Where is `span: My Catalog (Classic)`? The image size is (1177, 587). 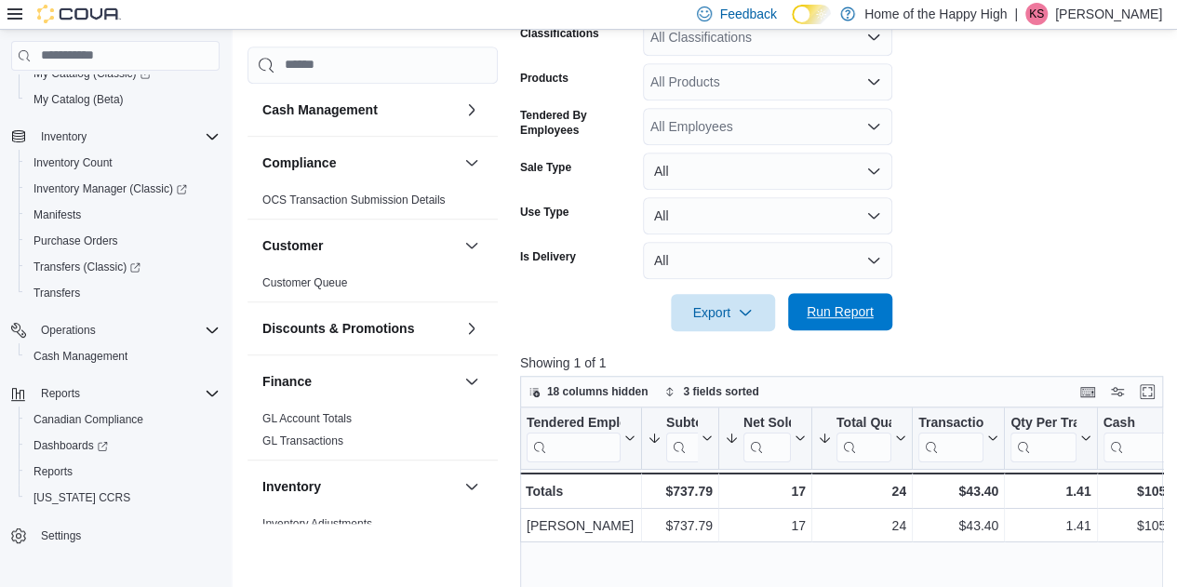 span: My Catalog (Classic) is located at coordinates (123, 73).